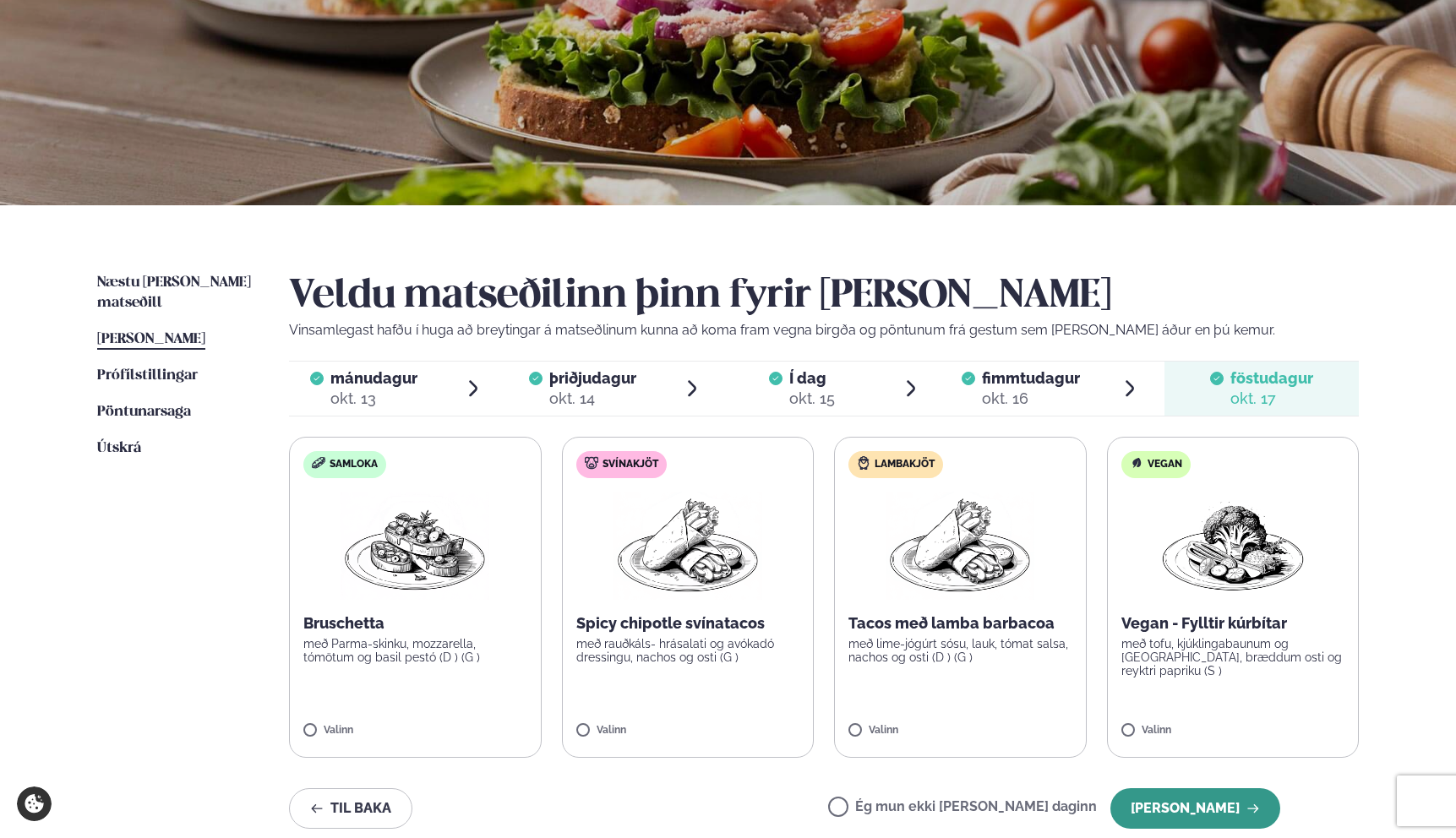 The image size is (1456, 838). What do you see at coordinates (904, 465) in the screenshot?
I see `span: Lambakjöt` at bounding box center [904, 465].